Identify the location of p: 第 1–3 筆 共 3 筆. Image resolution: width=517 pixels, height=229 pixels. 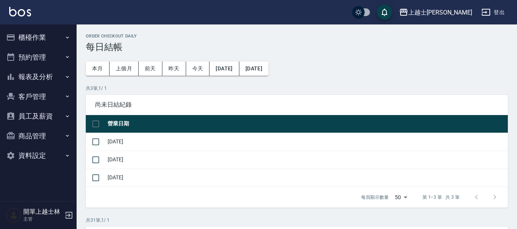
(440, 197).